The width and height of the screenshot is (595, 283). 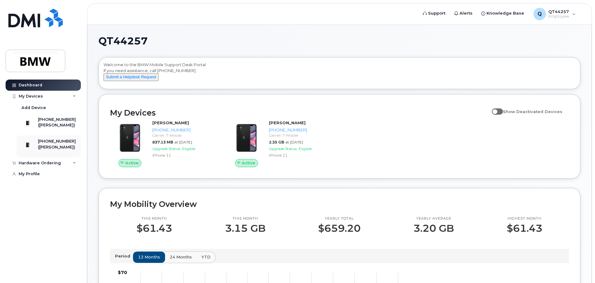 What do you see at coordinates (433, 228) in the screenshot?
I see `p: 3.20 GB` at bounding box center [433, 228].